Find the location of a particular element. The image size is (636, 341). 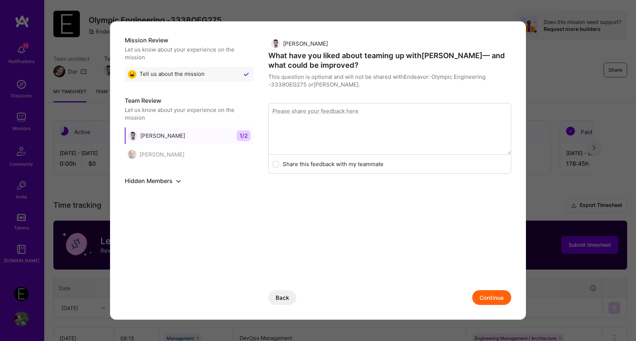

div: modal is located at coordinates (318, 170).